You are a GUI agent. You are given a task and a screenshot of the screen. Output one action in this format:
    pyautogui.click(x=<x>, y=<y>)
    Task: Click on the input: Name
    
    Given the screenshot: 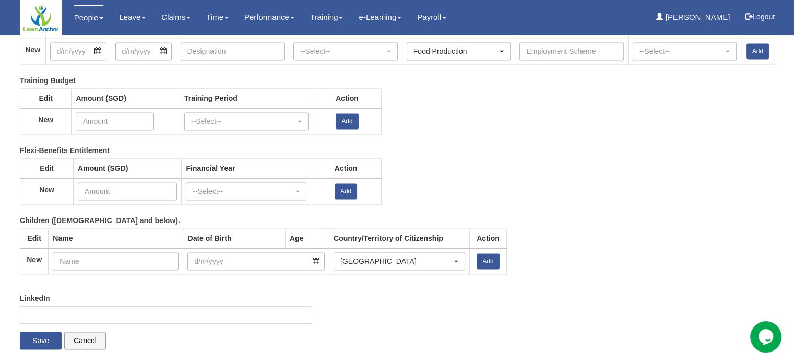 What is the action you would take?
    pyautogui.click(x=115, y=261)
    